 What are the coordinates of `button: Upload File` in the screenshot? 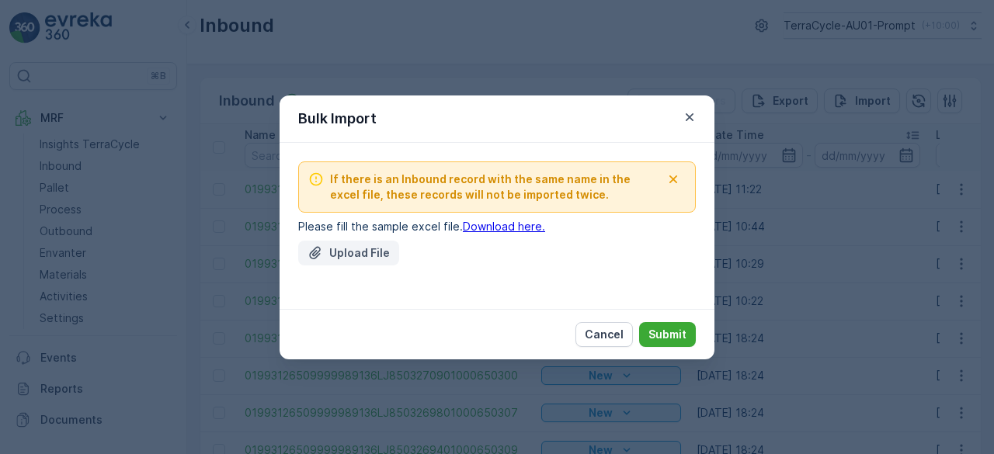 It's located at (349, 253).